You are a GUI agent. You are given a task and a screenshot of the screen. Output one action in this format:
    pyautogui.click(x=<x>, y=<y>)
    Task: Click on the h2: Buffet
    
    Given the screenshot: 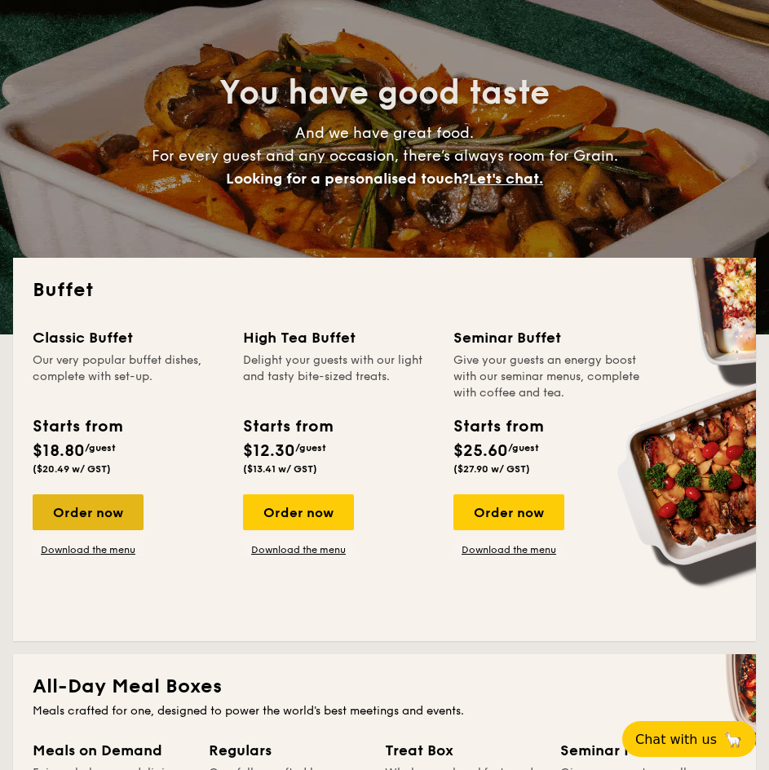 What is the action you would take?
    pyautogui.click(x=384, y=290)
    